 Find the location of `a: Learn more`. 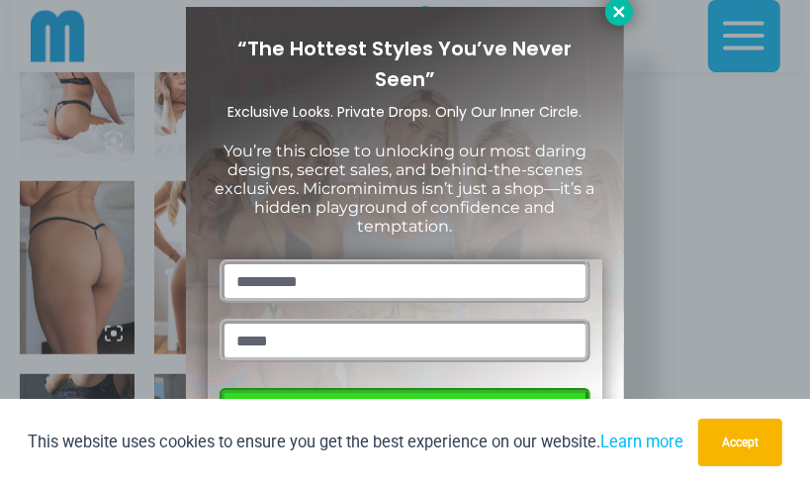

a: Learn more is located at coordinates (642, 441).